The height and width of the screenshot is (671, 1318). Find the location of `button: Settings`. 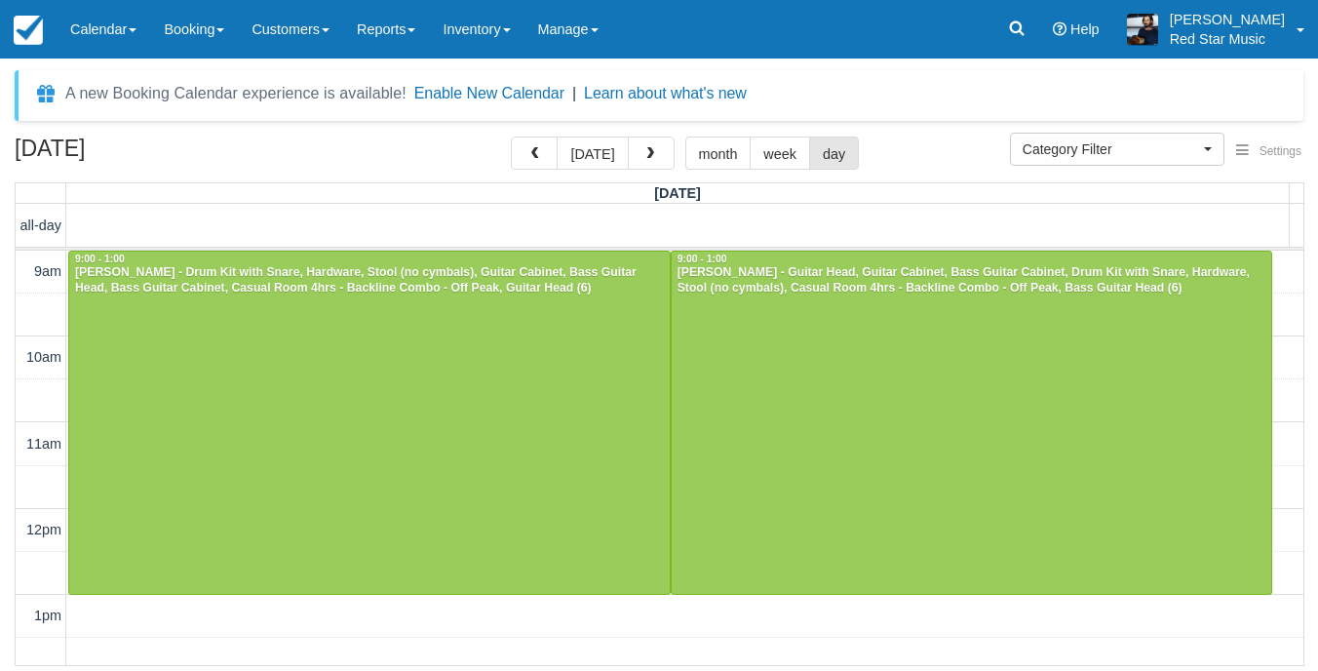

button: Settings is located at coordinates (1268, 151).